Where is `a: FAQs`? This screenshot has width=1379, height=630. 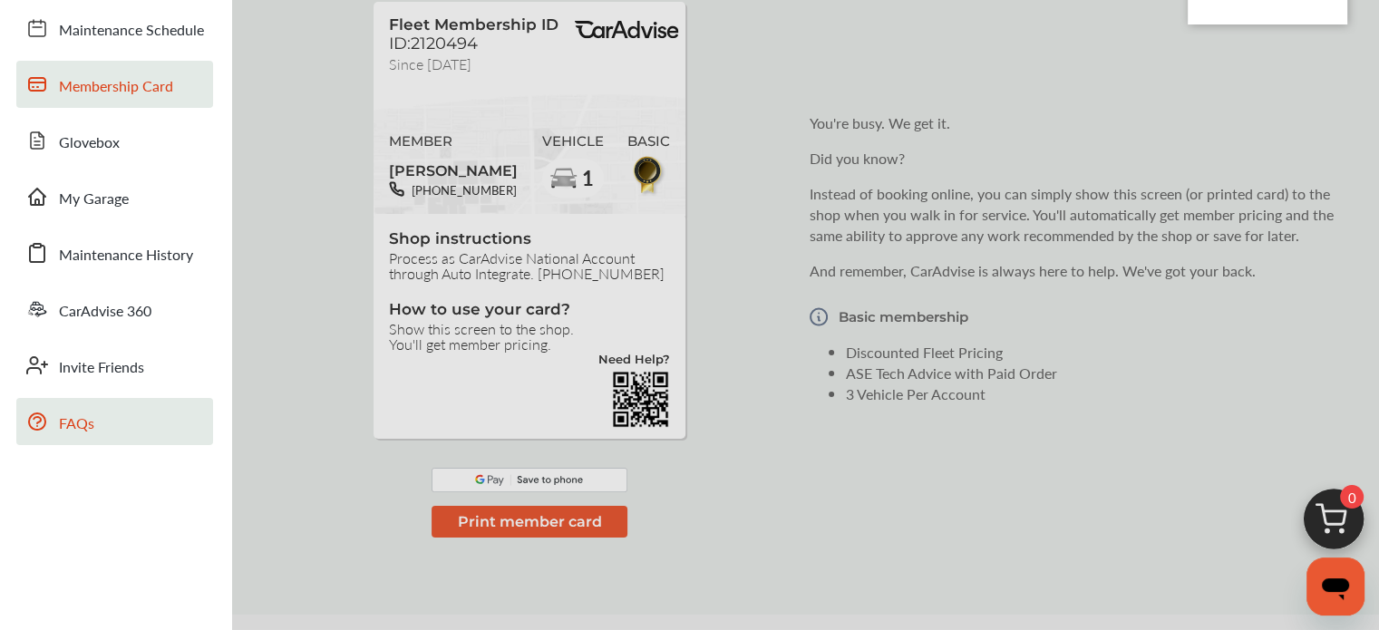
a: FAQs is located at coordinates (114, 422).